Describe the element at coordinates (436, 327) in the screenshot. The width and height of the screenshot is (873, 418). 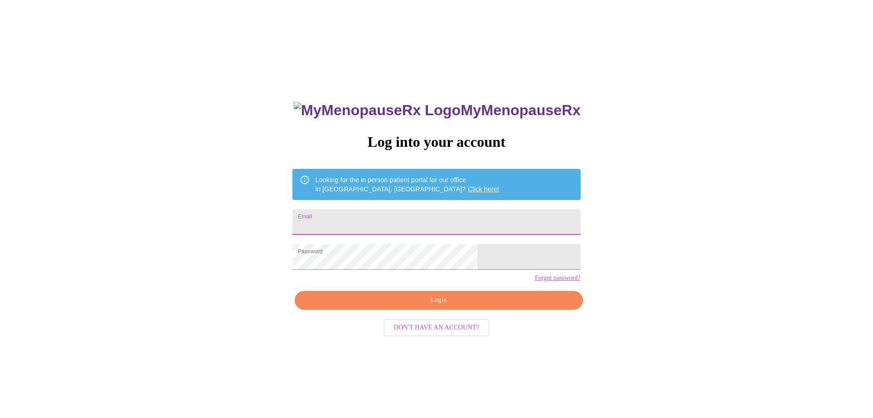
I see `span: Don't have an account?` at that location.